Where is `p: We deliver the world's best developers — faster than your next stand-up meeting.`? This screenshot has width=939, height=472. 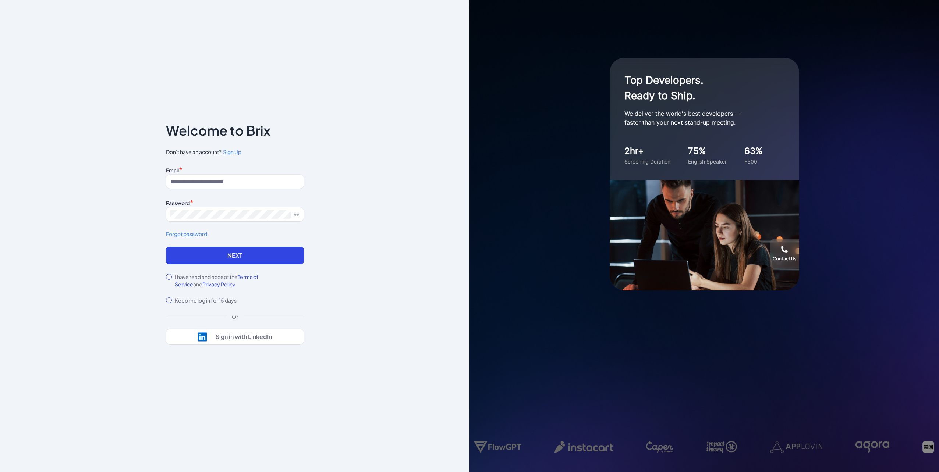 p: We deliver the world's best developers — faster than your next stand-up meeting. is located at coordinates (698, 118).